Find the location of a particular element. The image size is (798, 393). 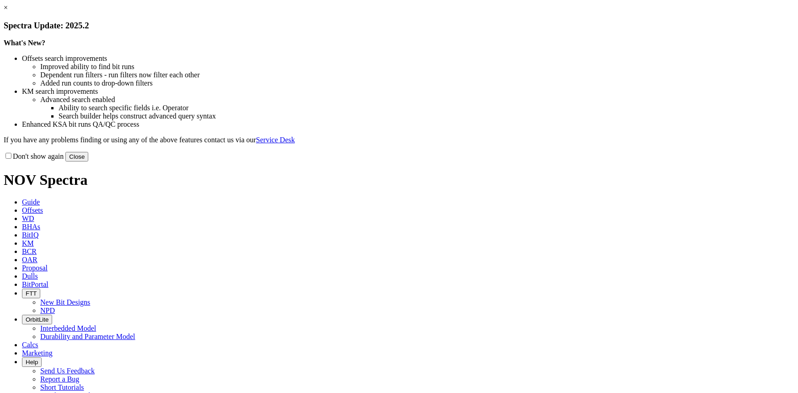

a: WD is located at coordinates (28, 218).